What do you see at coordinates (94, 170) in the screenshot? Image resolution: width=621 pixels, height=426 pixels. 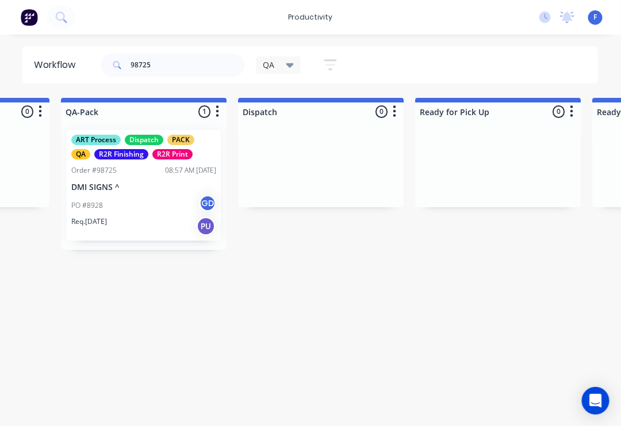 I see `div: Order #98725` at bounding box center [94, 170].